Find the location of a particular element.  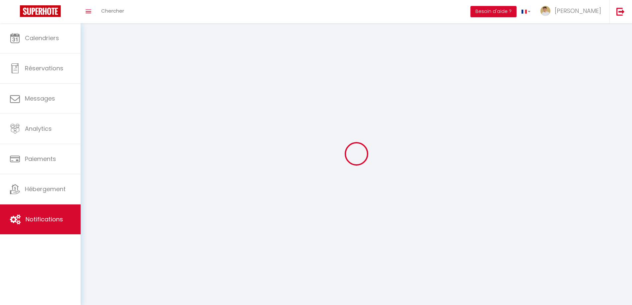

span: Notifications is located at coordinates (44, 219).